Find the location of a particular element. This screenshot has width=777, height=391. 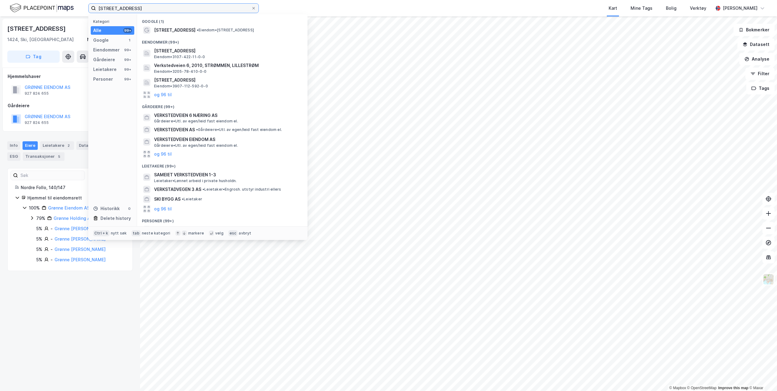

div: tab is located at coordinates (136, 233).